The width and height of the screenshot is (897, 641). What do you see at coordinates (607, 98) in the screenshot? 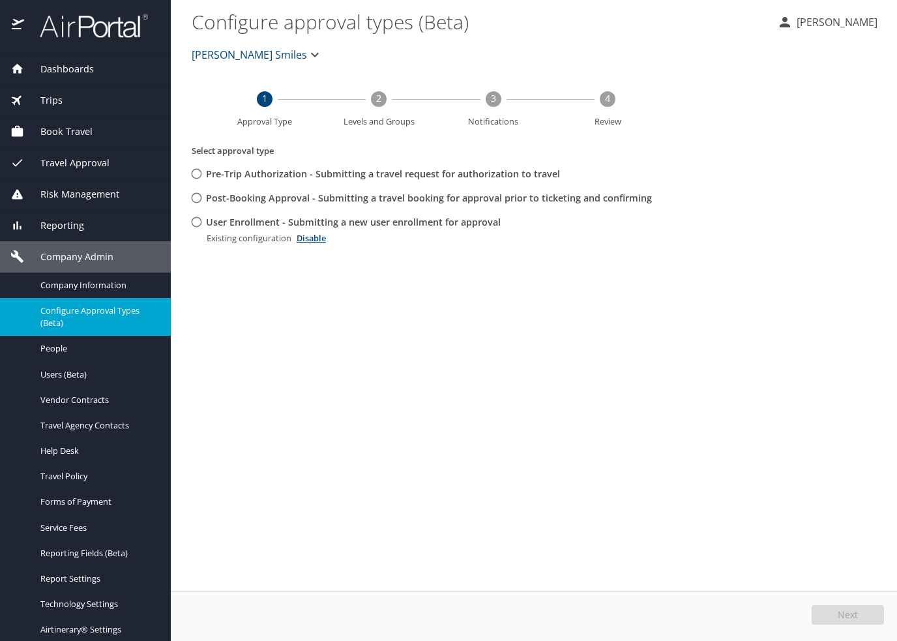
I see `text: 4` at bounding box center [607, 98].